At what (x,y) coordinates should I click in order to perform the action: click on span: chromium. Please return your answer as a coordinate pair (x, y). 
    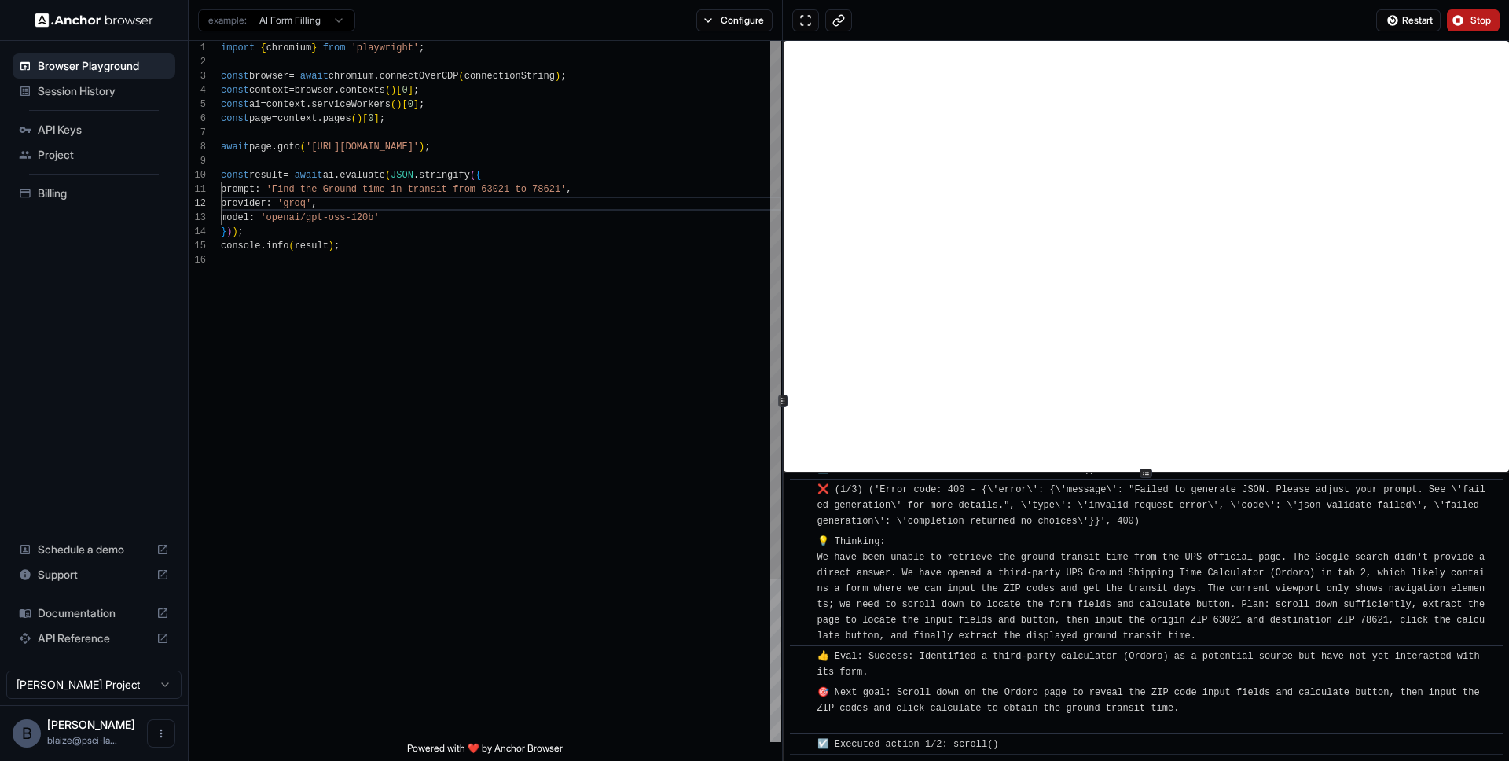
    Looking at the image, I should click on (289, 48).